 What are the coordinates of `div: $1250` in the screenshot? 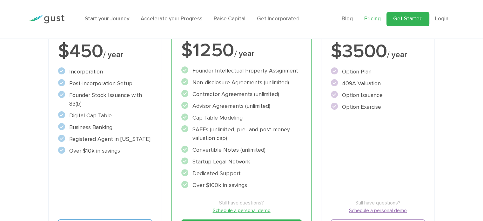 It's located at (241, 51).